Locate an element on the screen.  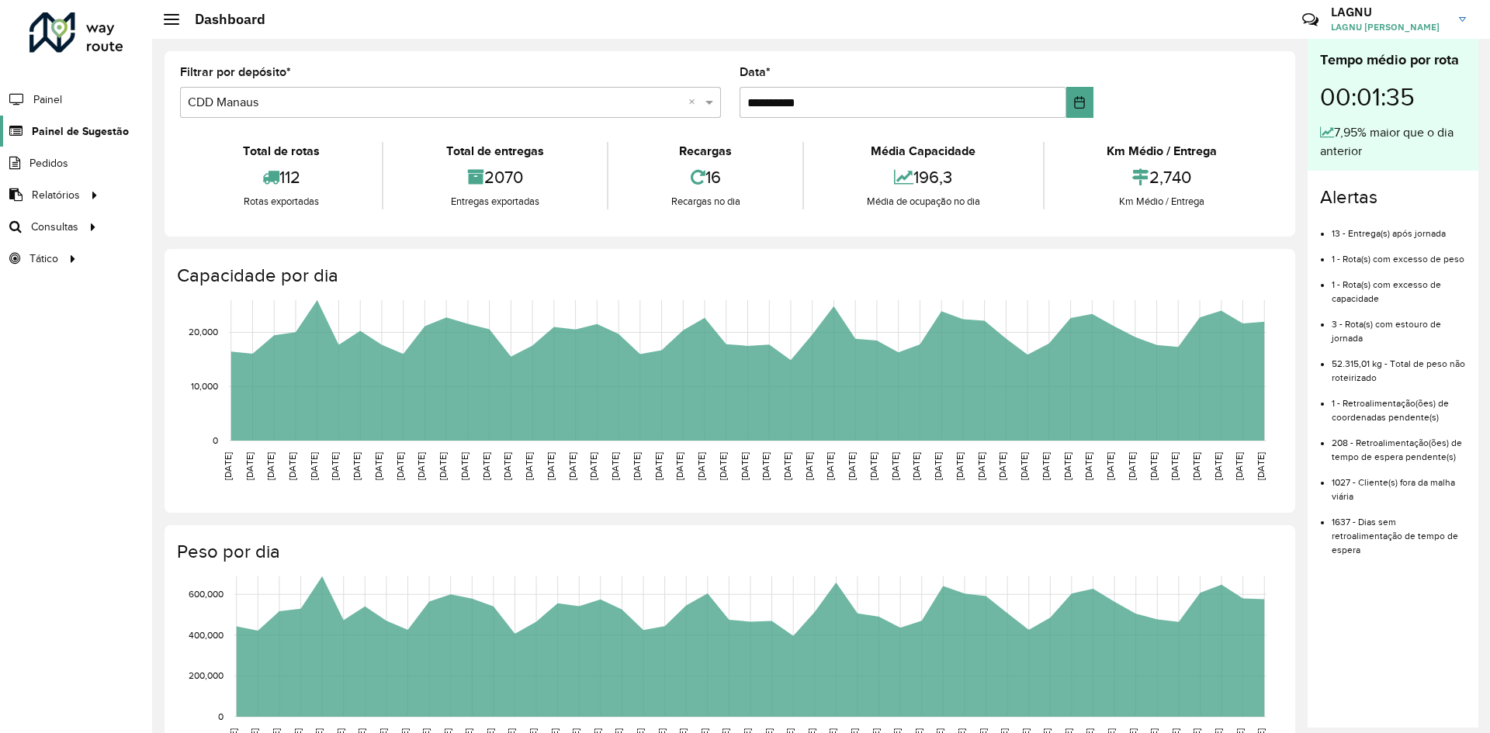
text: 400,000 is located at coordinates (206, 635).